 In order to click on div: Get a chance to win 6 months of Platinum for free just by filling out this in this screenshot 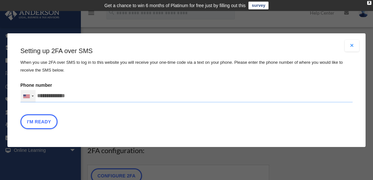, I will do `click(175, 6)`.